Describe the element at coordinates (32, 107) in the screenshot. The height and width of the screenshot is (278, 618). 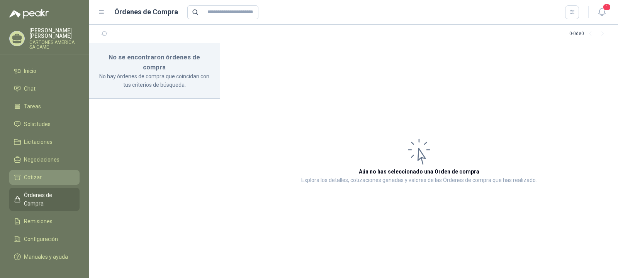
I see `span: Tareas` at that location.